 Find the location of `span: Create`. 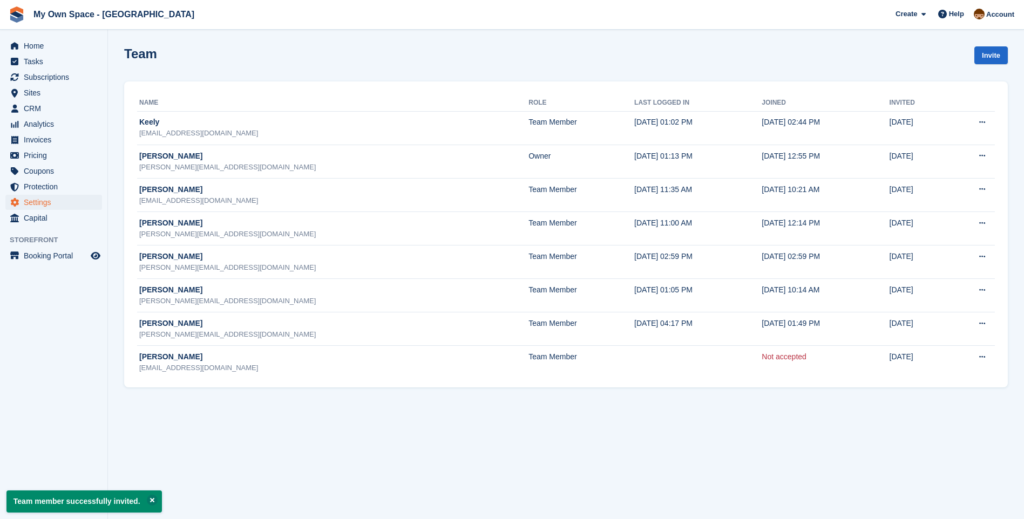

span: Create is located at coordinates (906, 14).